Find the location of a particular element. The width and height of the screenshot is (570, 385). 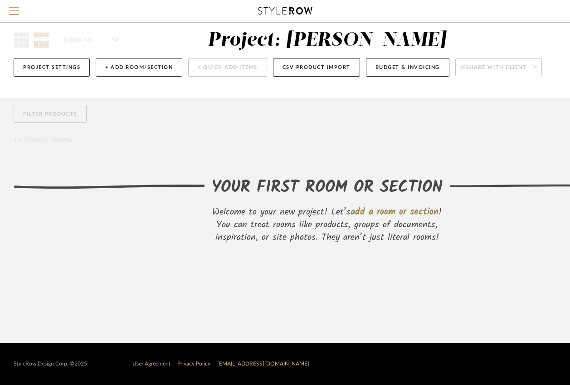

a: Privacy Policy is located at coordinates (194, 364).